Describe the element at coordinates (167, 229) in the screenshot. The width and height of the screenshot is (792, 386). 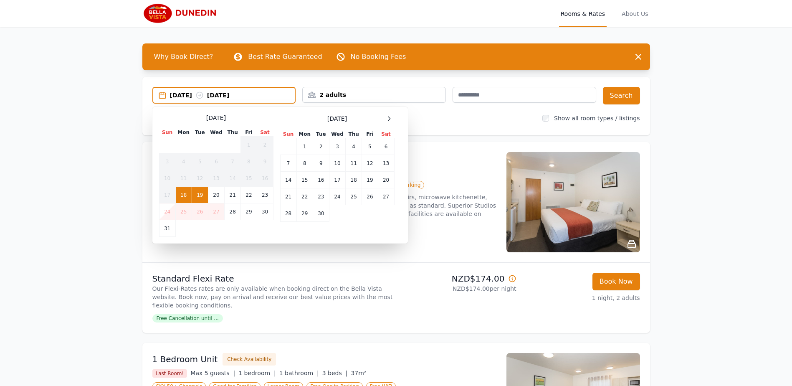
I see `td: 31` at that location.